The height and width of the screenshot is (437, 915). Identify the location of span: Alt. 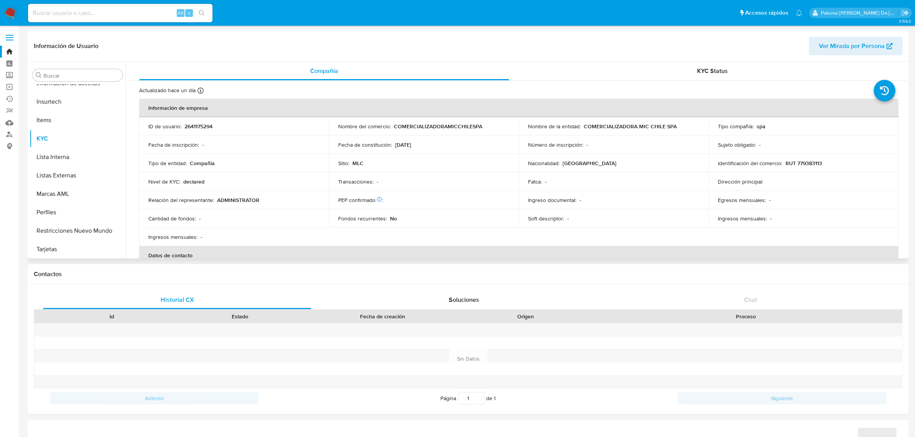
(181, 13).